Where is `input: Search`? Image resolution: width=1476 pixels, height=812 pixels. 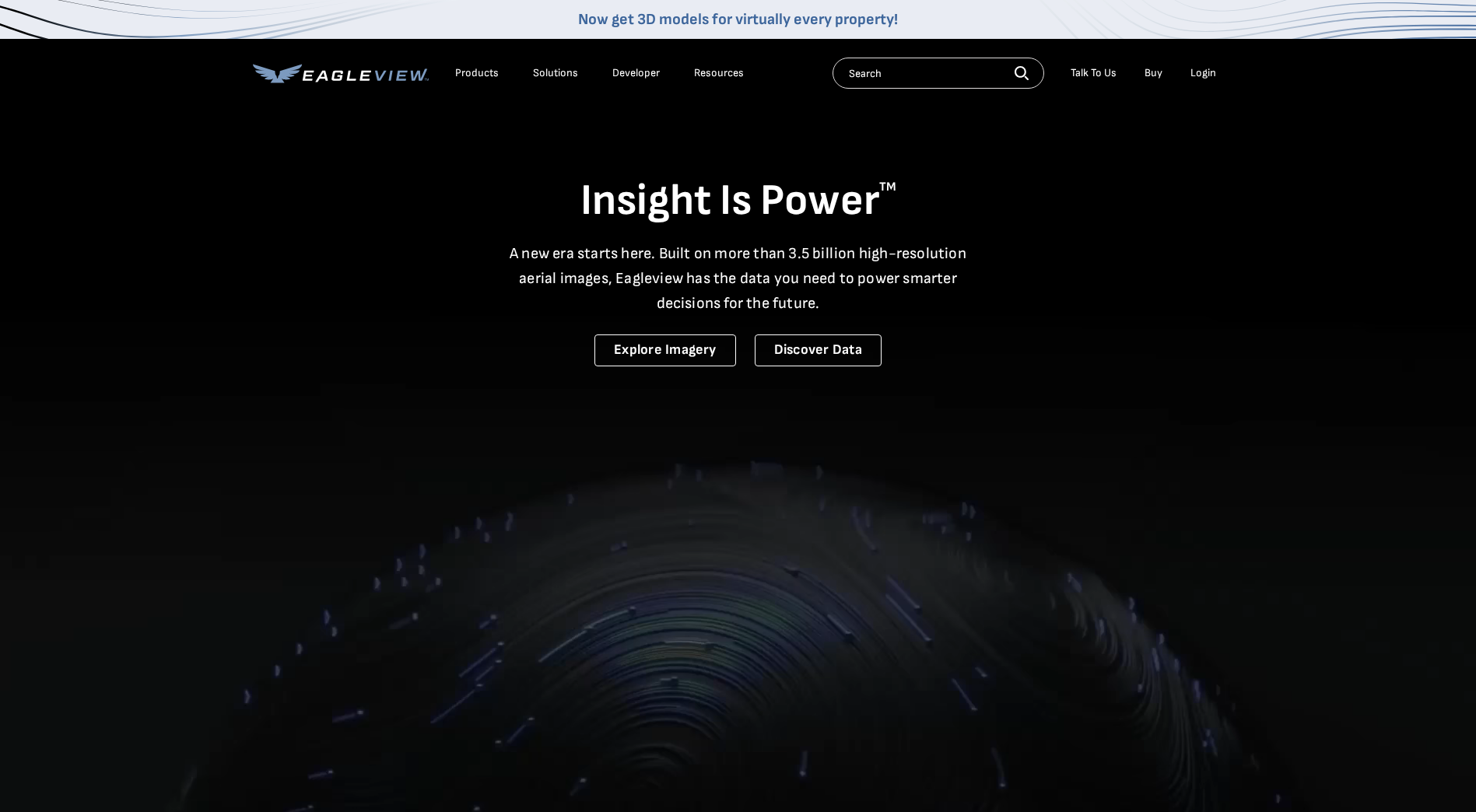 input: Search is located at coordinates (938, 73).